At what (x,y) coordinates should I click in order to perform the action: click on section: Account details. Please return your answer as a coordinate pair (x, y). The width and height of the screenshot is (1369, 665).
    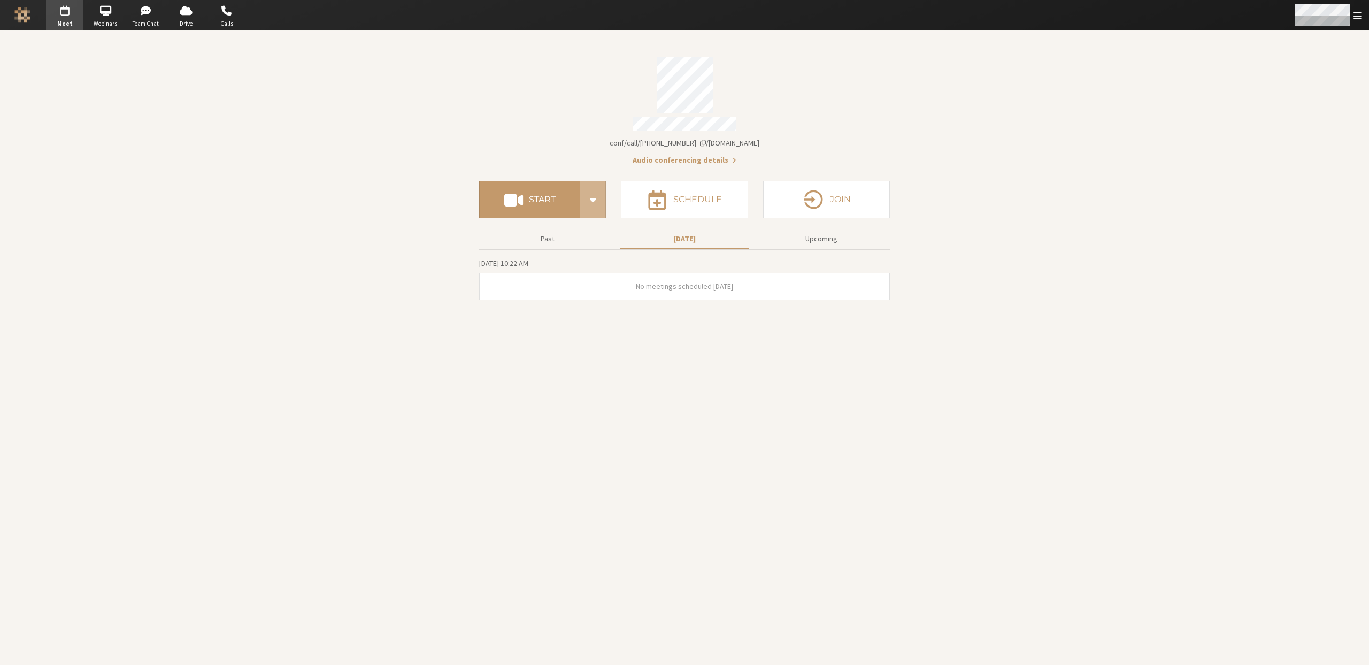
    Looking at the image, I should click on (685, 107).